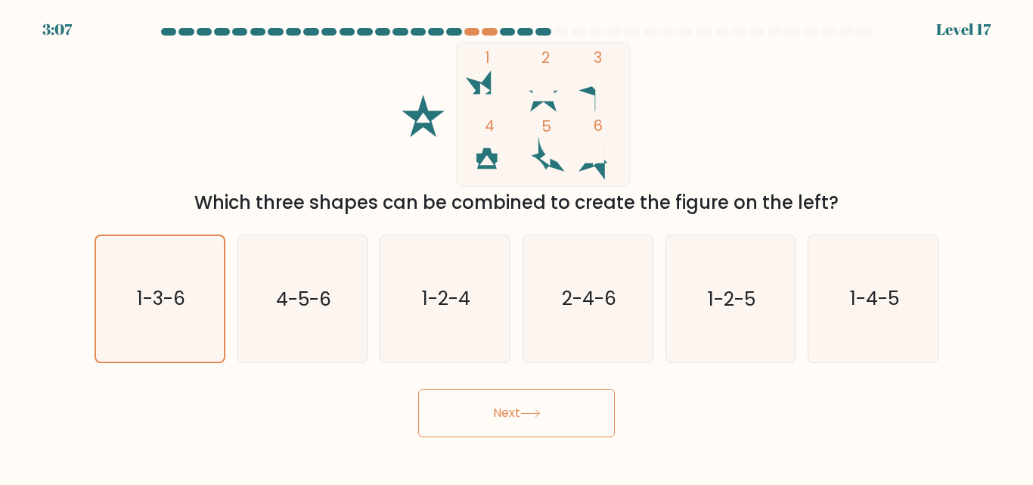 The height and width of the screenshot is (485, 1033). I want to click on text: 1-4-5, so click(875, 299).